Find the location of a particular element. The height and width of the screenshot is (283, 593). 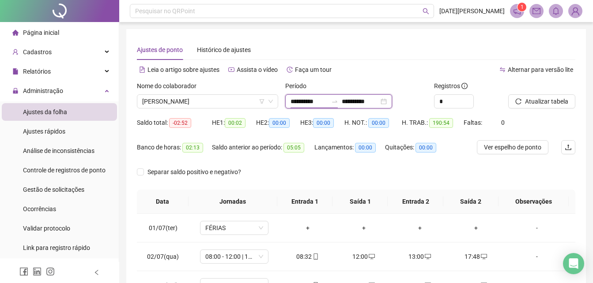

img: 90819 is located at coordinates (575, 11).